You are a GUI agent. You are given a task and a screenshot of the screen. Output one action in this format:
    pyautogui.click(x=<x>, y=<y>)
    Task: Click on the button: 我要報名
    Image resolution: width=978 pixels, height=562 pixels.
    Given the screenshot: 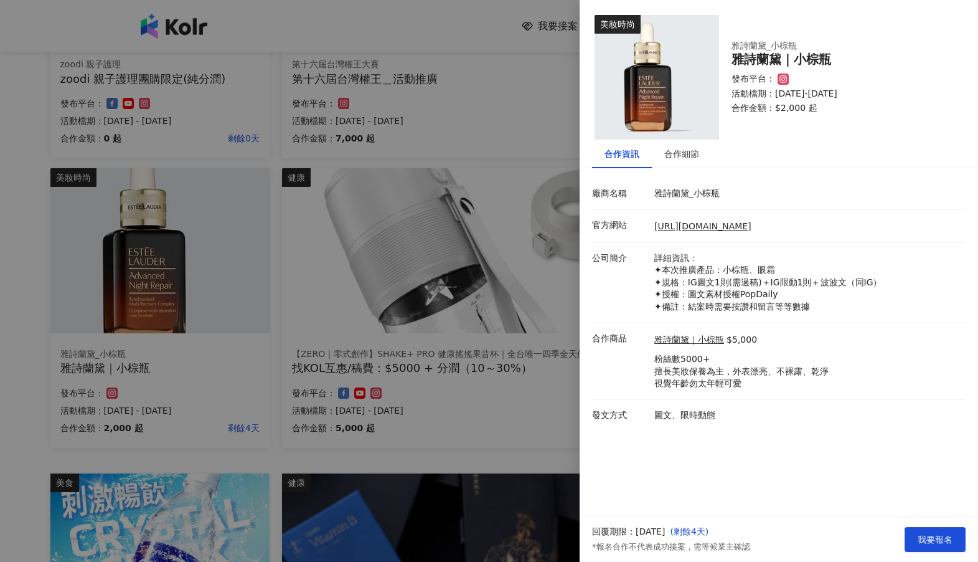 What is the action you would take?
    pyautogui.click(x=935, y=539)
    